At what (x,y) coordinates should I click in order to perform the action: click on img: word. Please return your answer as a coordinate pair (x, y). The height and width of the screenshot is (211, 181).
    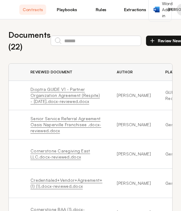
    Looking at the image, I should click on (157, 9).